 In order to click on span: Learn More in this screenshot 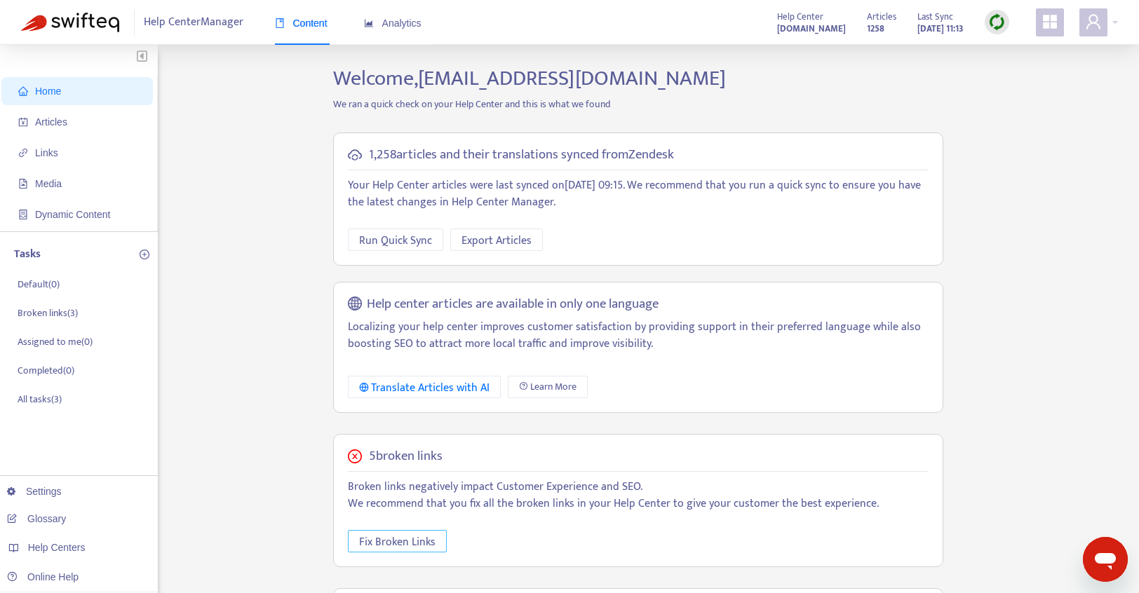, I will do `click(553, 387)`.